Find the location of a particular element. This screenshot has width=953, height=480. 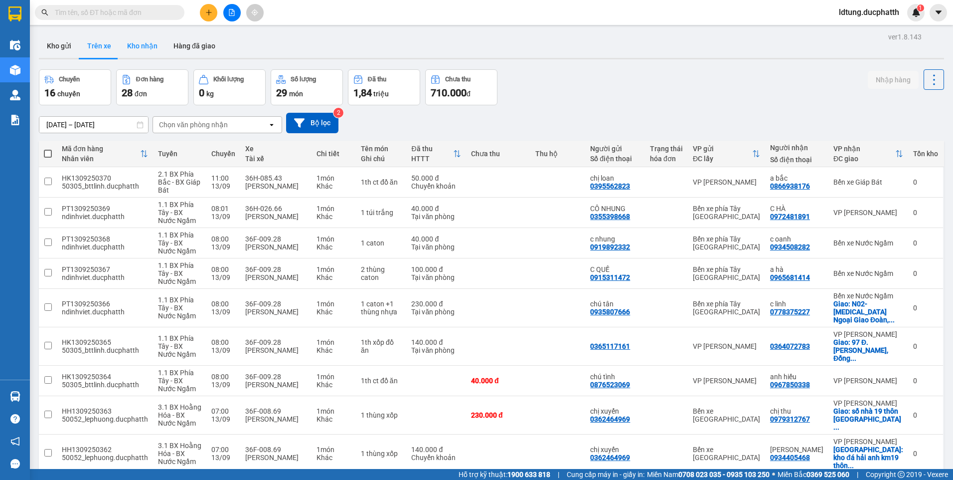

div: Tài xế is located at coordinates (276, 159).